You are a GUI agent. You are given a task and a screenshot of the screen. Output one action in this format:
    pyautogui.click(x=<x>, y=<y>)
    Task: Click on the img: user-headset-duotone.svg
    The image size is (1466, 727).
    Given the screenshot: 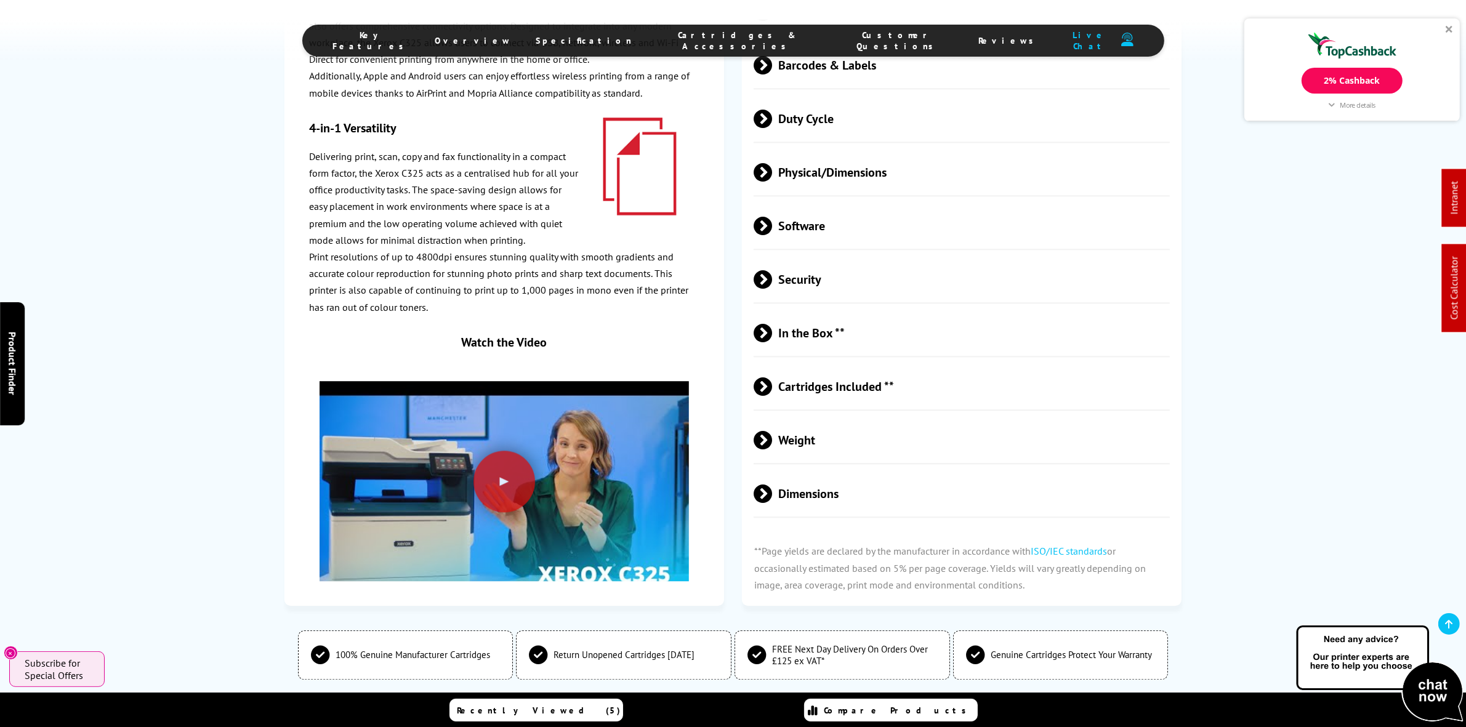 What is the action you would take?
    pyautogui.click(x=1128, y=39)
    